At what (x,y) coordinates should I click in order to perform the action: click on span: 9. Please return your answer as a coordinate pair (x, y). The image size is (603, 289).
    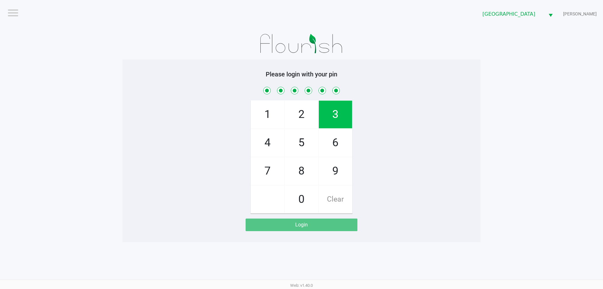
    Looking at the image, I should click on (336, 171).